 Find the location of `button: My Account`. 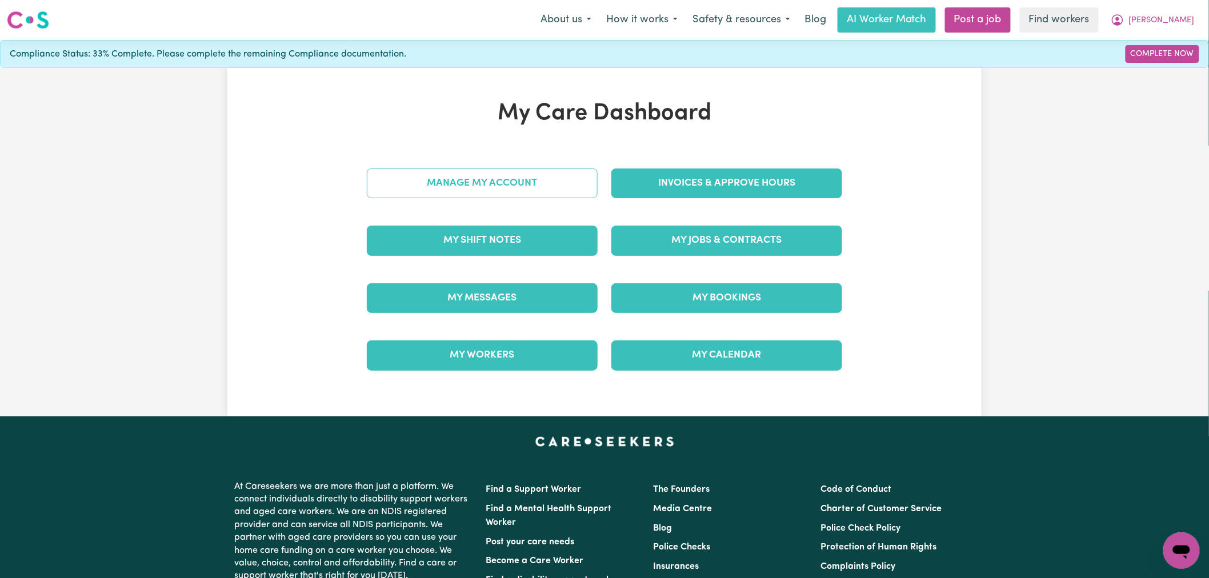

button: My Account is located at coordinates (1152, 20).